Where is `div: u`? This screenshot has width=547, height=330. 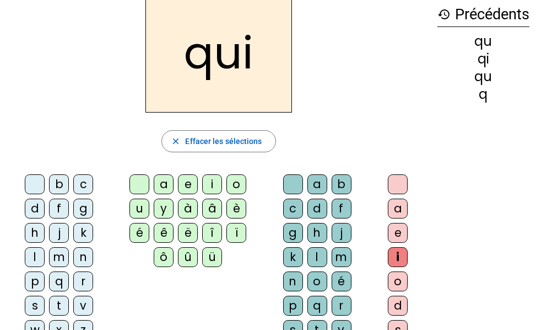
div: u is located at coordinates (139, 208).